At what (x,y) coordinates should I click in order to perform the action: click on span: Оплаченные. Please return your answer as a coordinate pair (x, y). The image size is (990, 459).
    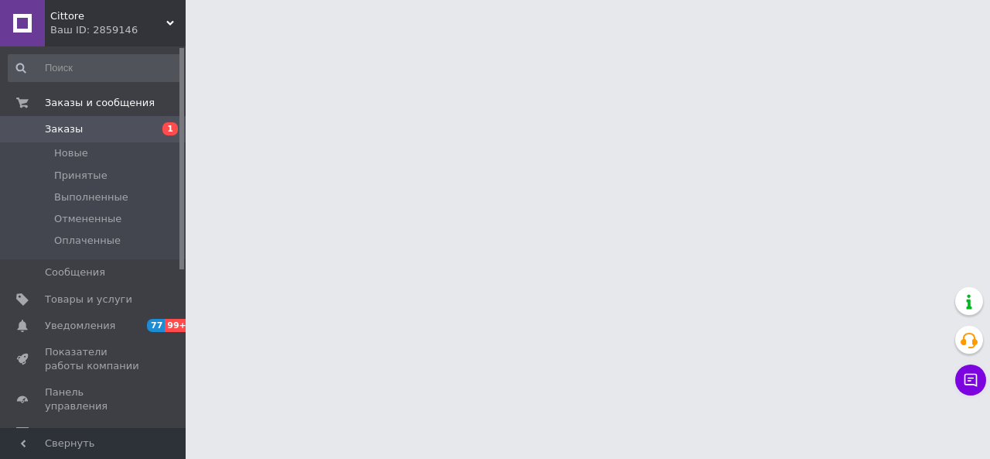
    Looking at the image, I should click on (87, 241).